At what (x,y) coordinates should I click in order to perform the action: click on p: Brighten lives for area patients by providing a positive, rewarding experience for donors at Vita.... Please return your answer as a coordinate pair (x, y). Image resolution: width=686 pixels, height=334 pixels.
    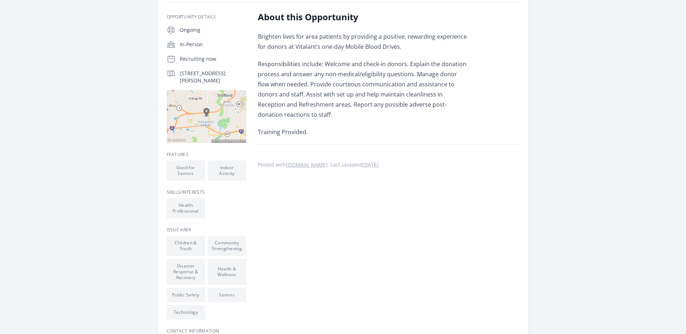
    Looking at the image, I should click on (363, 42).